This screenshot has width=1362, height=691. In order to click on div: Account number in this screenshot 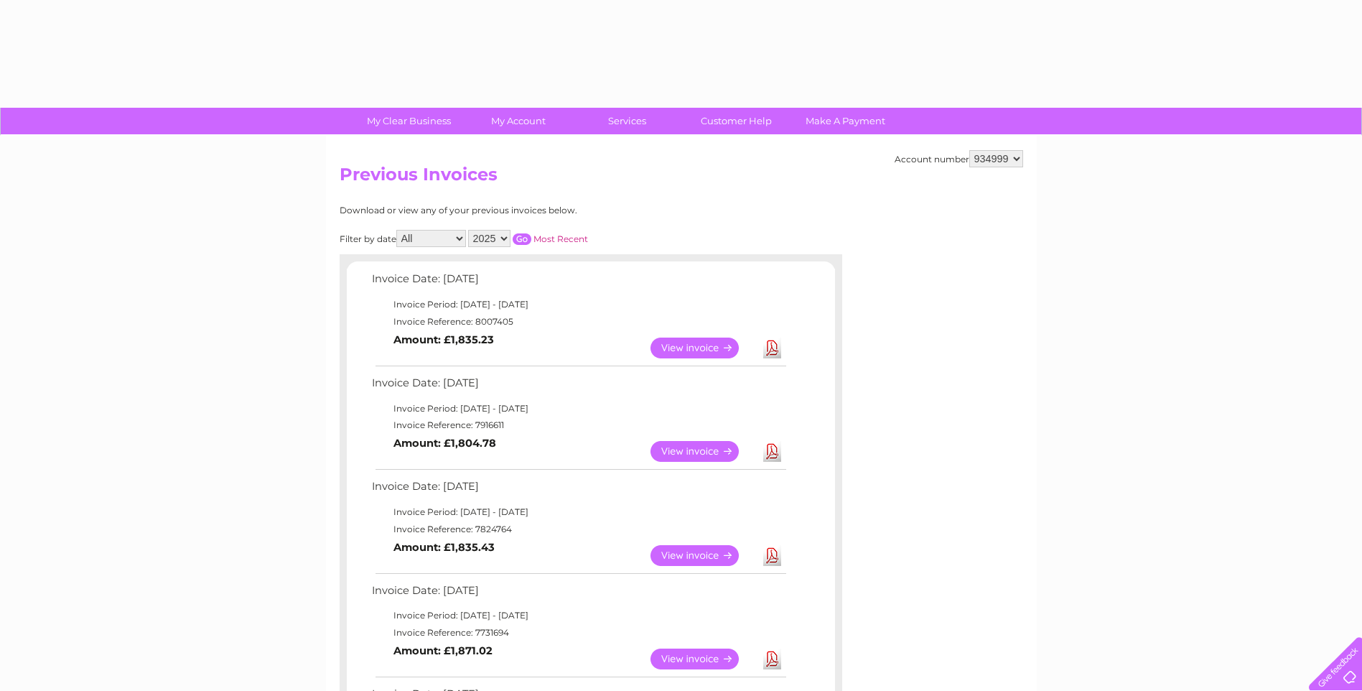, I will do `click(959, 159)`.